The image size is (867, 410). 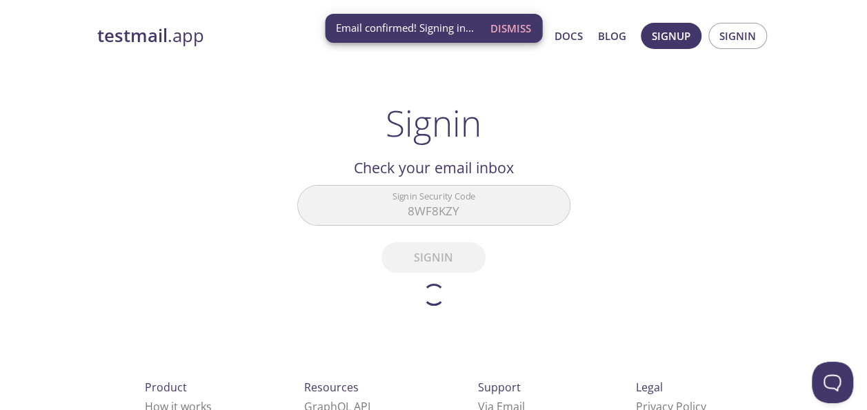 What do you see at coordinates (649, 387) in the screenshot?
I see `span: Legal` at bounding box center [649, 387].